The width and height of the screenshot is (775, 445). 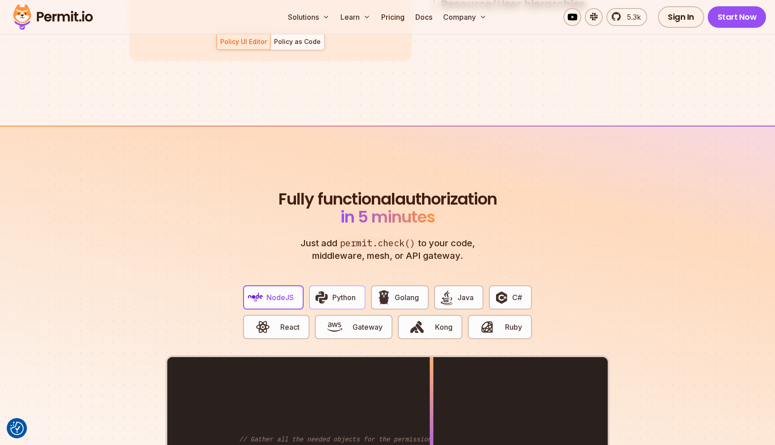 What do you see at coordinates (387, 217) in the screenshot?
I see `span: in 5 minutes` at bounding box center [387, 217].